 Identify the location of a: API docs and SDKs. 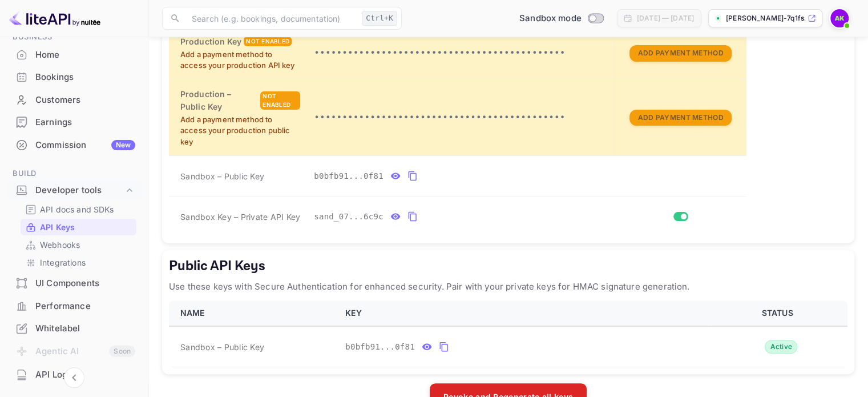
(78, 209).